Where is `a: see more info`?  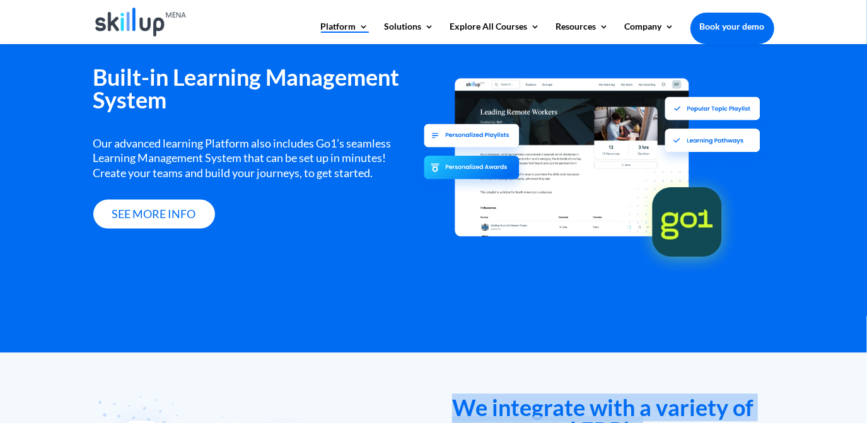
a: see more info is located at coordinates (154, 214).